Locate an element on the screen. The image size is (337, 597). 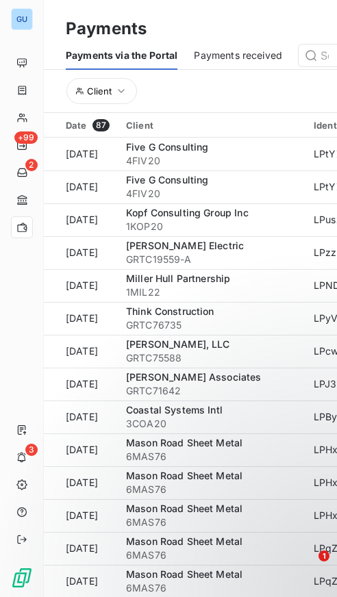
span: 87 is located at coordinates (101, 125).